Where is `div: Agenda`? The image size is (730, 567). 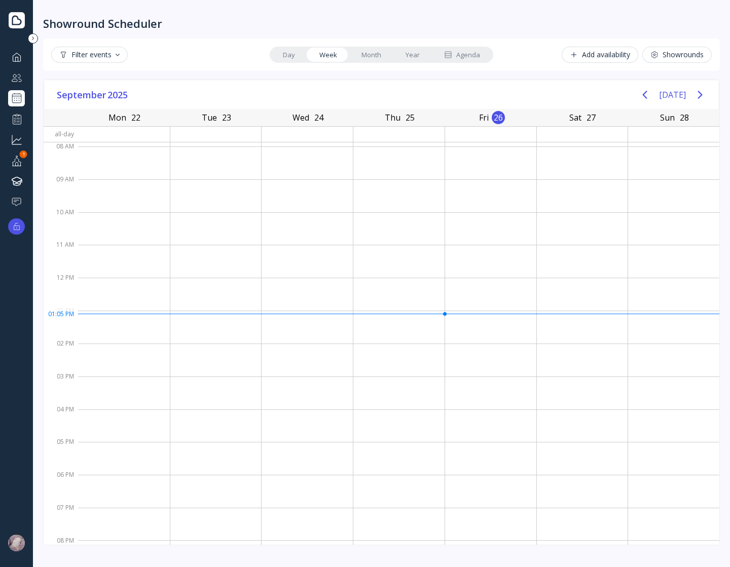
div: Agenda is located at coordinates (462, 55).